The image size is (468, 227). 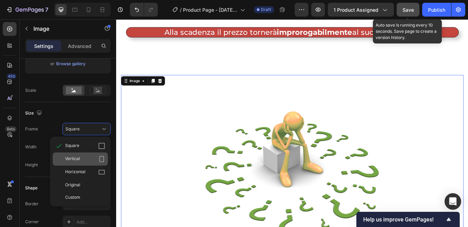 What do you see at coordinates (408, 10) in the screenshot?
I see `button: Save` at bounding box center [408, 10].